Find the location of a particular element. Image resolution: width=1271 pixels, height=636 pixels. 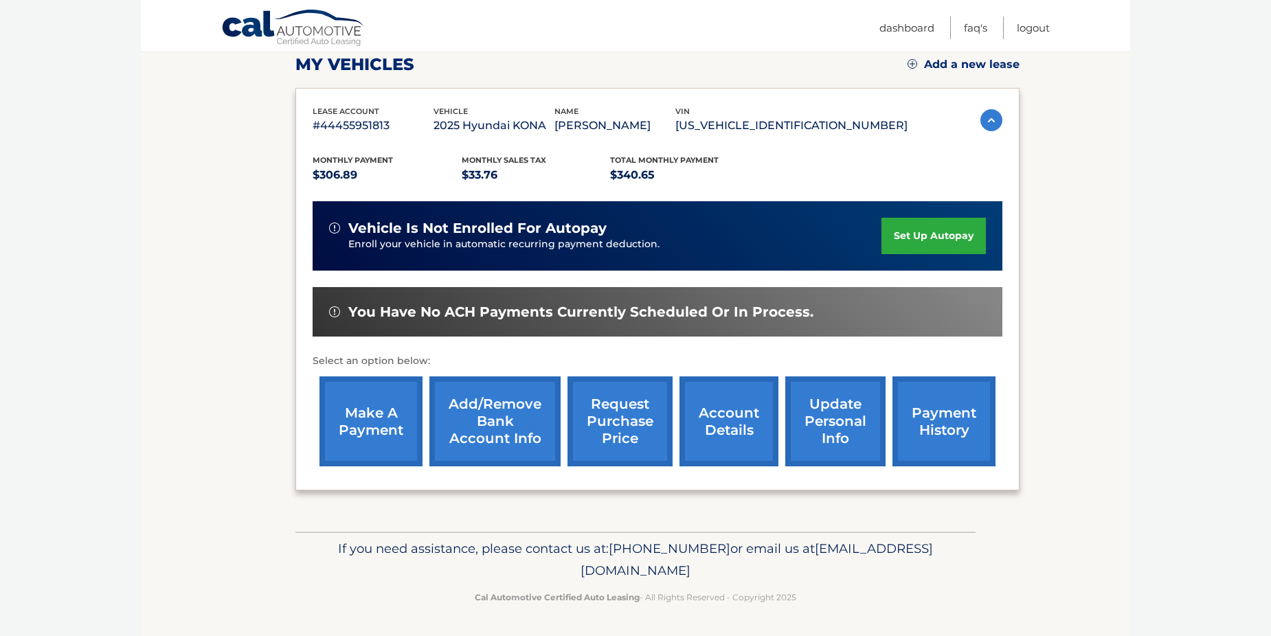

a: update personal info is located at coordinates (836, 421).